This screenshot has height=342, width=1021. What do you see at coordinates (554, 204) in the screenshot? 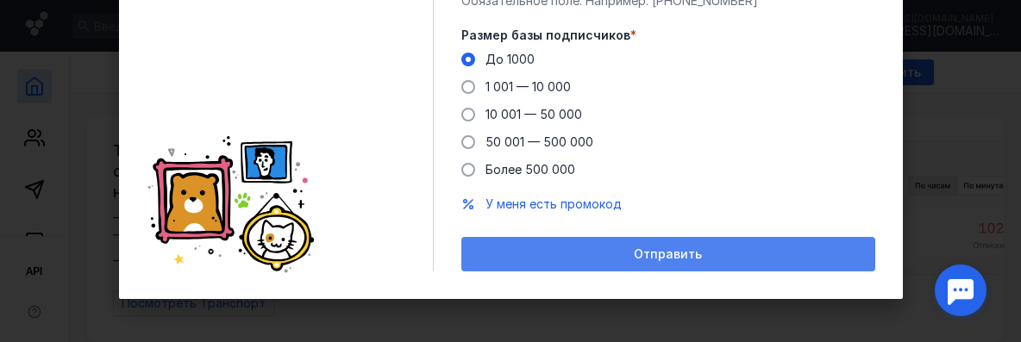
I see `button: У меня есть промокод` at bounding box center [554, 204].